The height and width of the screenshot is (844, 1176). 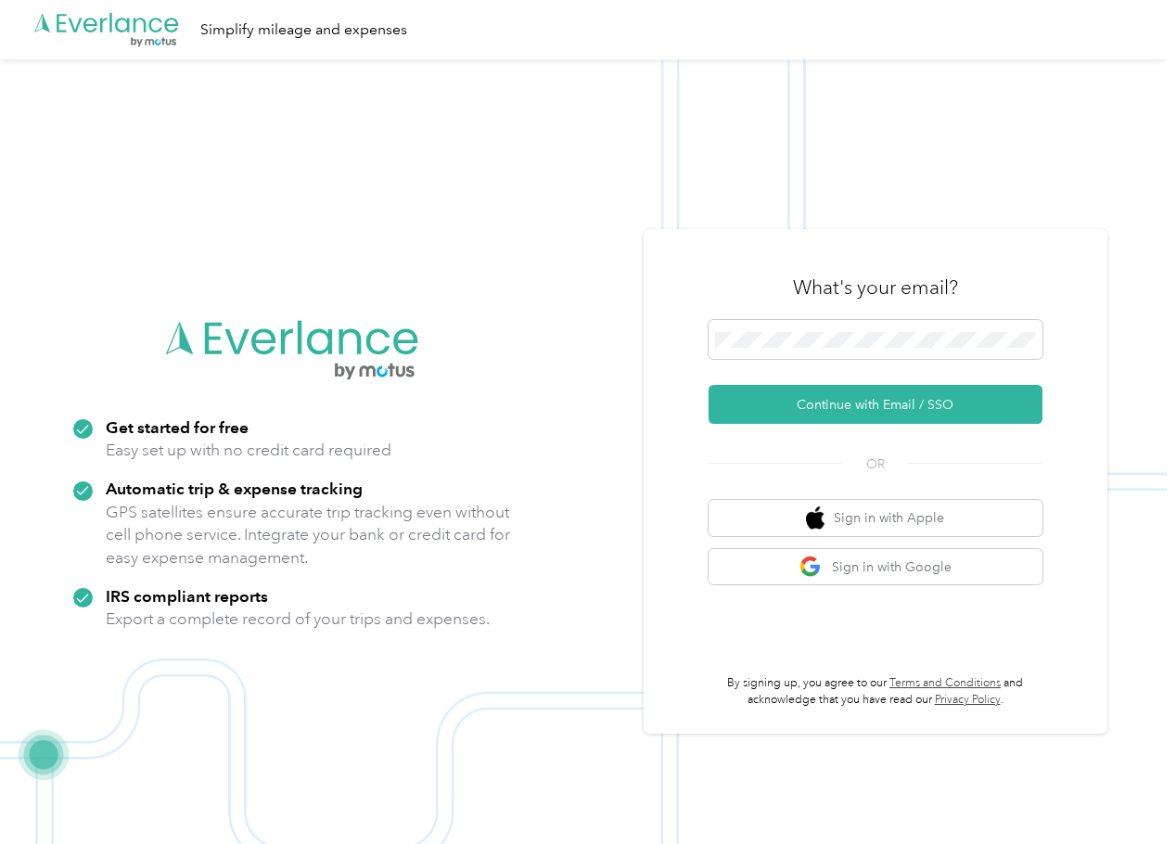 What do you see at coordinates (249, 450) in the screenshot?
I see `p: Easy set up with no credit card required` at bounding box center [249, 450].